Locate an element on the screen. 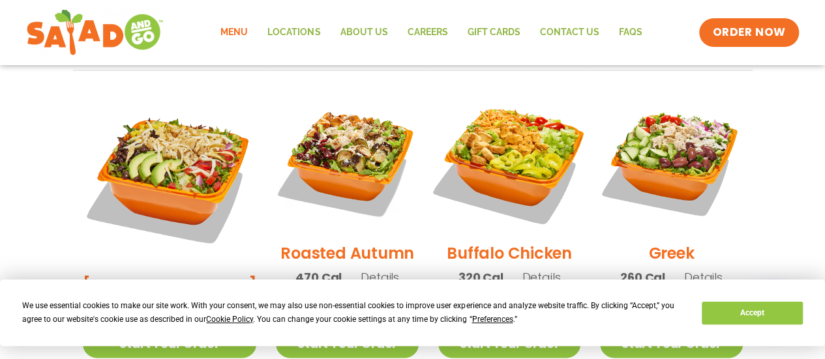 The width and height of the screenshot is (825, 359). h2: Greek is located at coordinates (671, 253).